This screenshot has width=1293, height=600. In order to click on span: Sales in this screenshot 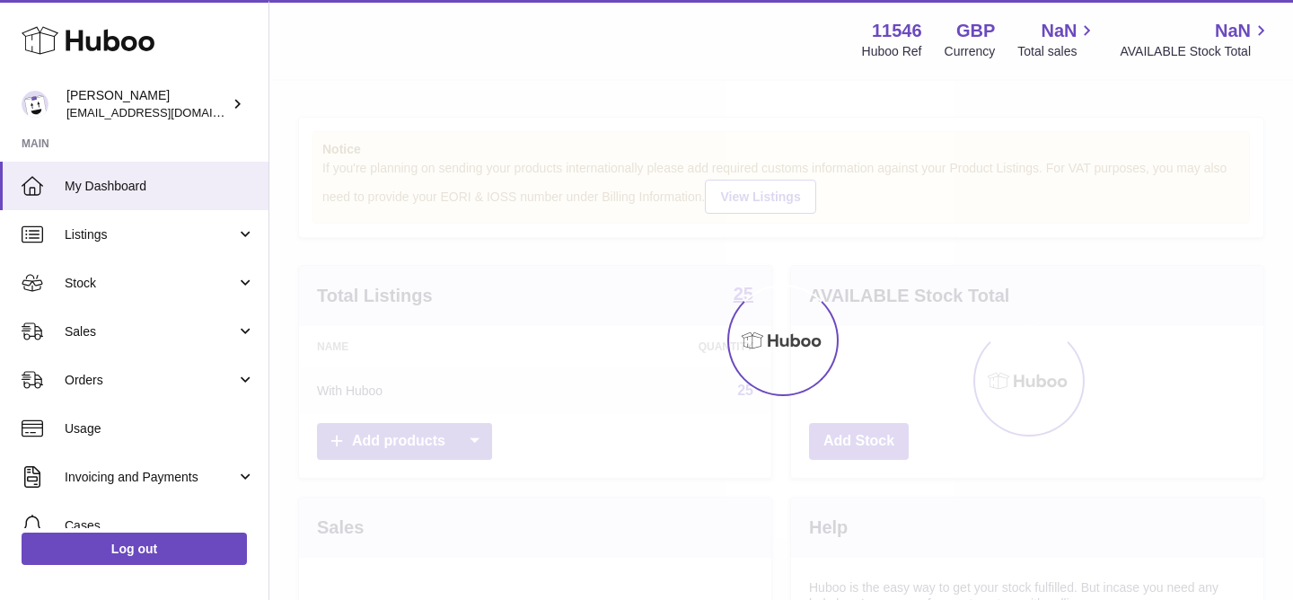, I will do `click(150, 331)`.